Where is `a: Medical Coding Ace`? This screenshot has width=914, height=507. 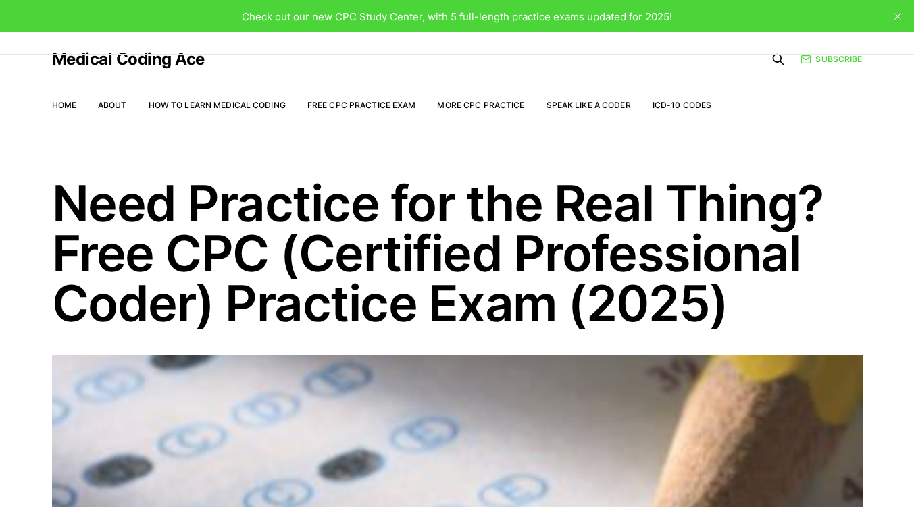 a: Medical Coding Ace is located at coordinates (128, 59).